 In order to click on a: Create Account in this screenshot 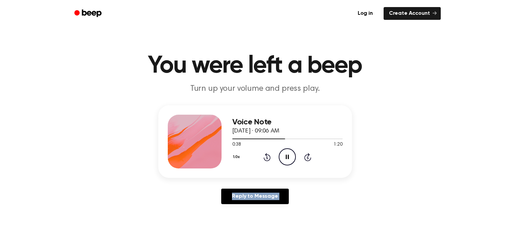, I will do `click(412, 13)`.